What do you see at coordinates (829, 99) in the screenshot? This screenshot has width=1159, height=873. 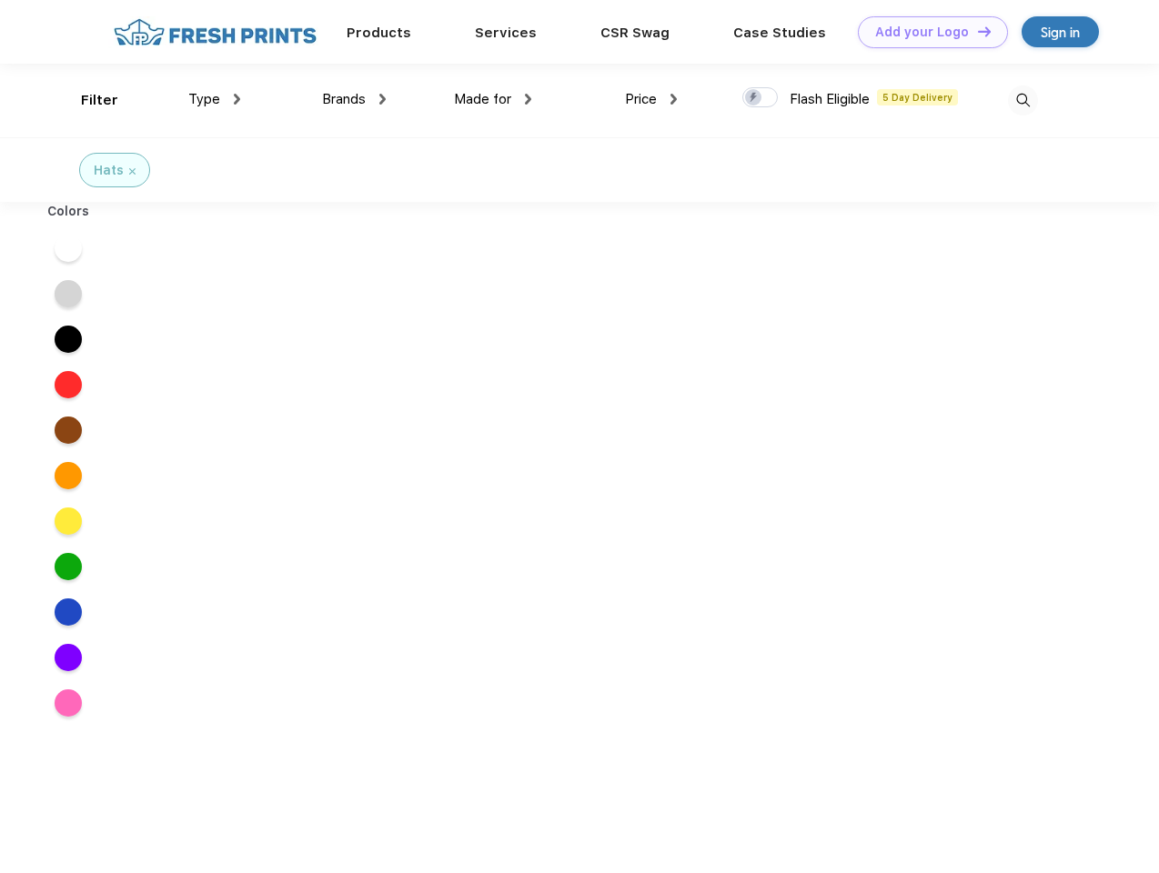 I see `span: Flash Eligible` at bounding box center [829, 99].